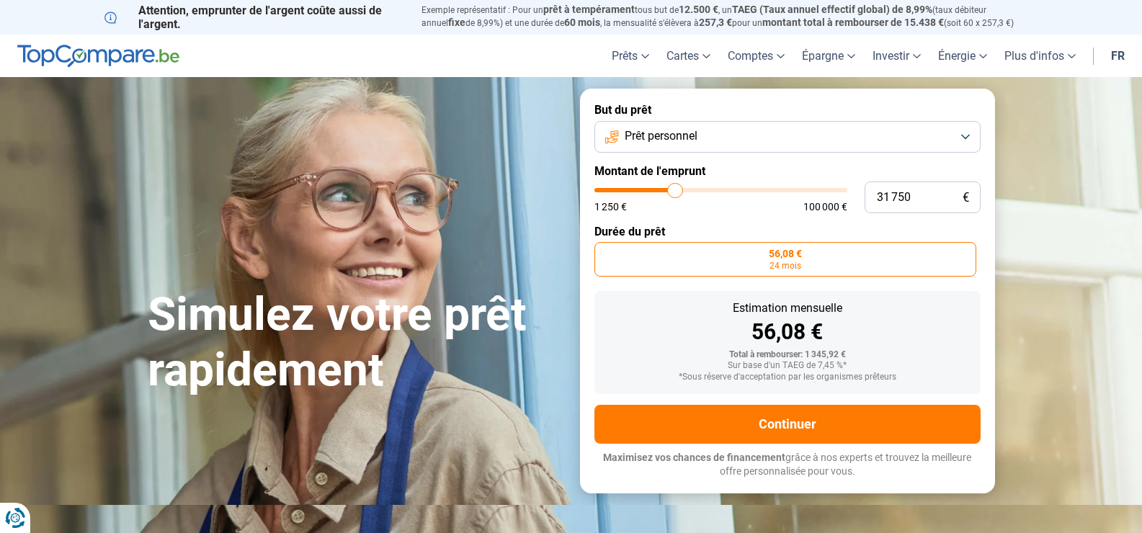  What do you see at coordinates (688, 55) in the screenshot?
I see `a: Cartes` at bounding box center [688, 55].